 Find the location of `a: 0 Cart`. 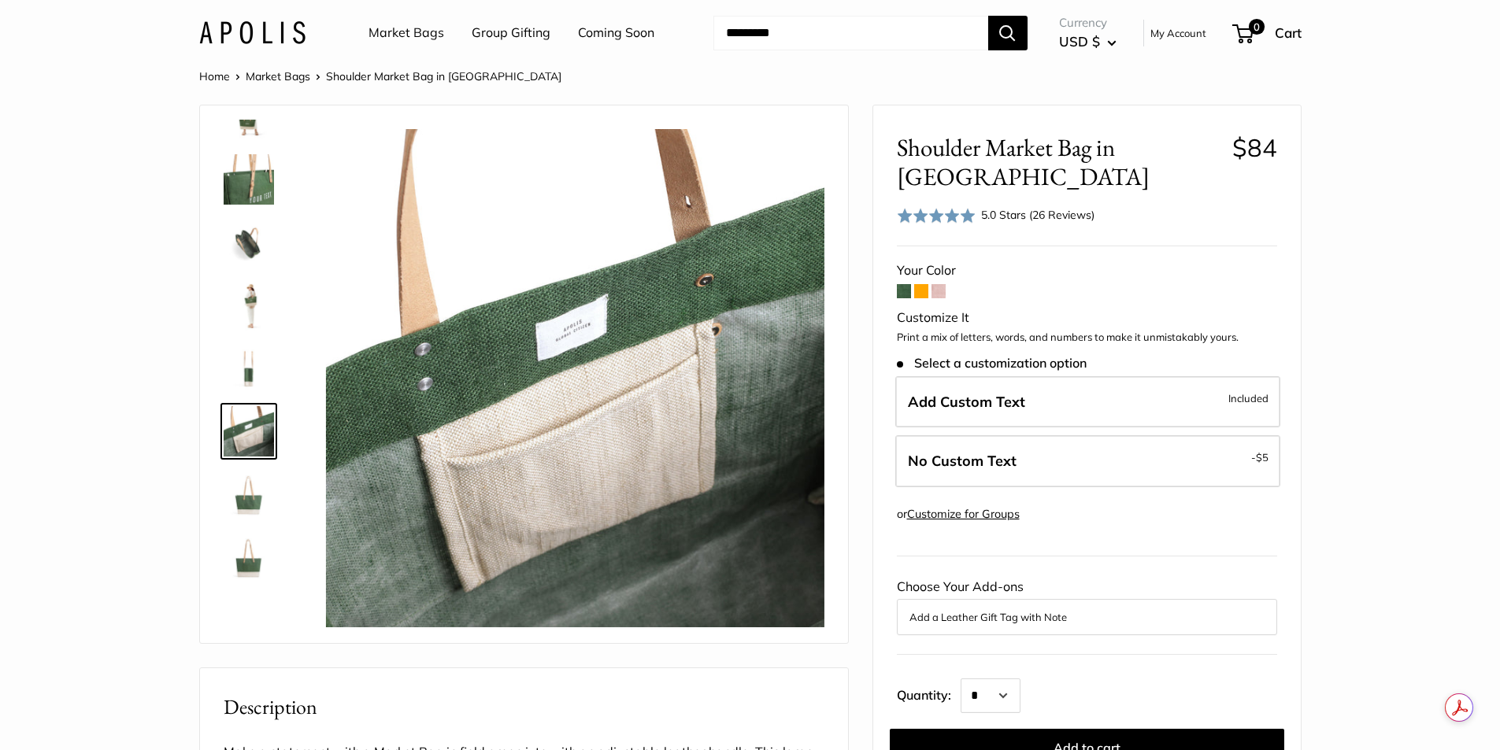

a: 0 Cart is located at coordinates (1268, 33).